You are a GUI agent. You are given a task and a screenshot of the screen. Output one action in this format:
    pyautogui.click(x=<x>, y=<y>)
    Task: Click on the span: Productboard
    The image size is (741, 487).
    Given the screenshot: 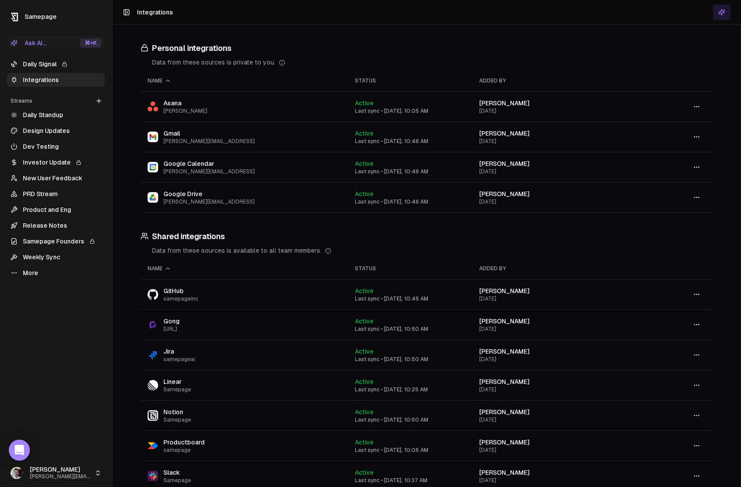 What is the action you would take?
    pyautogui.click(x=184, y=443)
    